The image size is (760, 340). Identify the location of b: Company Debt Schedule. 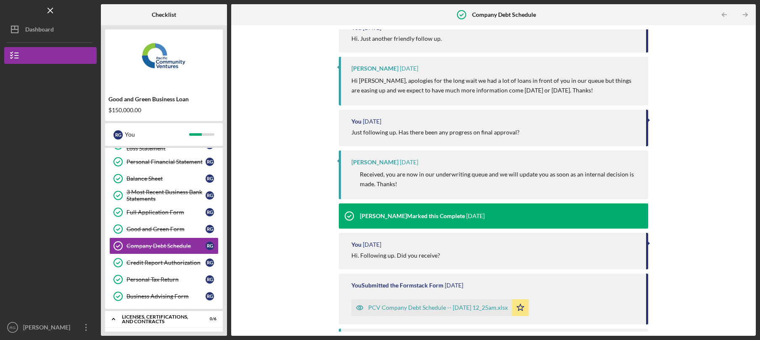
(504, 15).